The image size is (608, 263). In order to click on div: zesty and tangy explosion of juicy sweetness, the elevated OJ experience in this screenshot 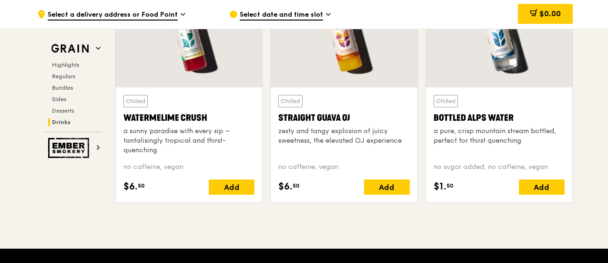, I will do `click(344, 136)`.